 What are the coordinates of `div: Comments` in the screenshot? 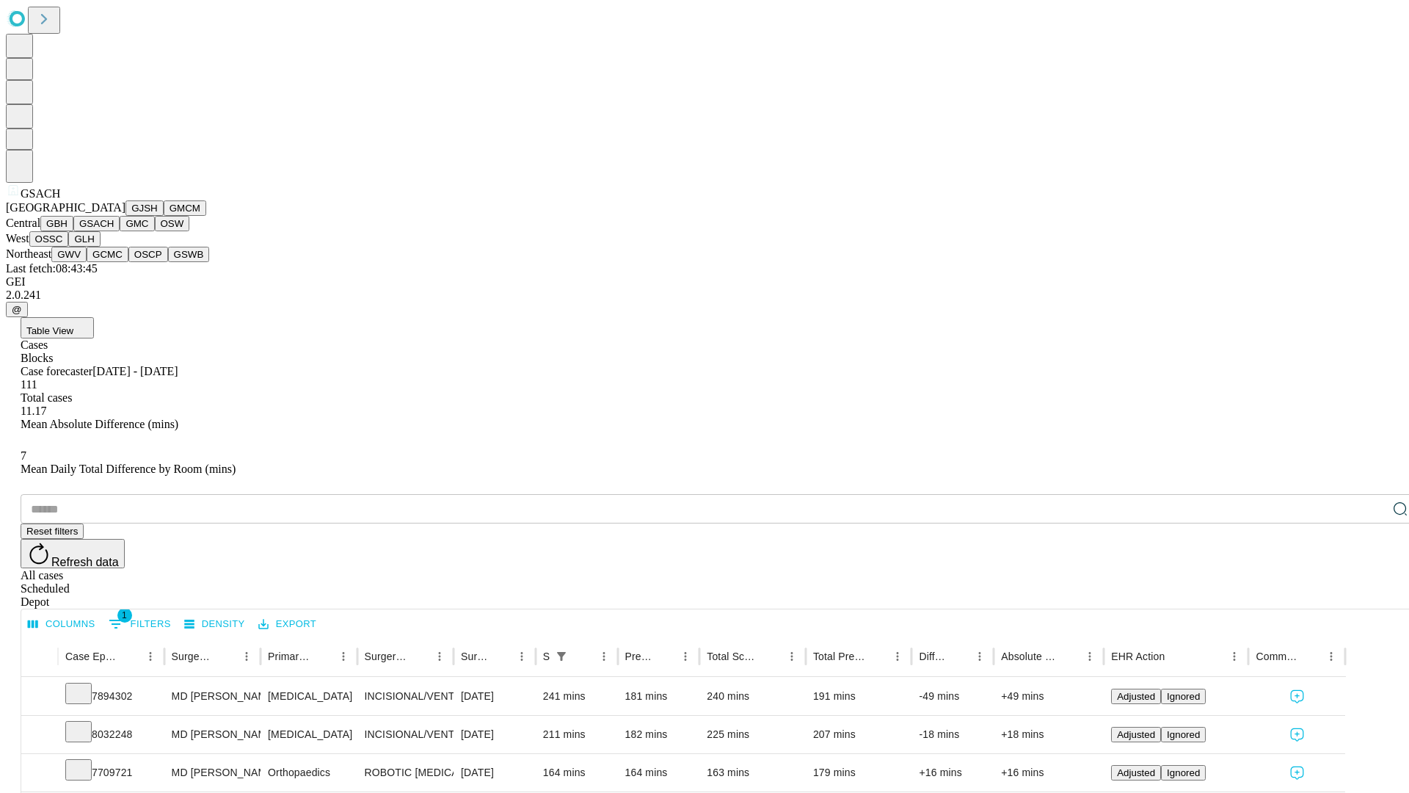 It's located at (1277, 656).